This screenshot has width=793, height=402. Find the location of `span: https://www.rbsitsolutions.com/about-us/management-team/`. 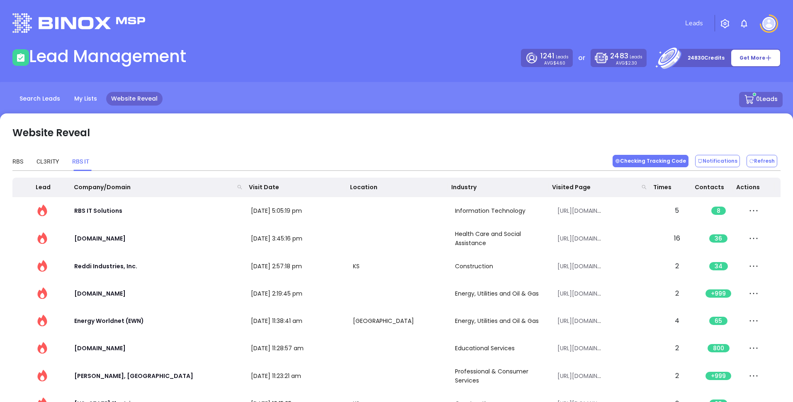

span: https://www.rbsitsolutions.com/about-us/management-team/ is located at coordinates (580, 211).